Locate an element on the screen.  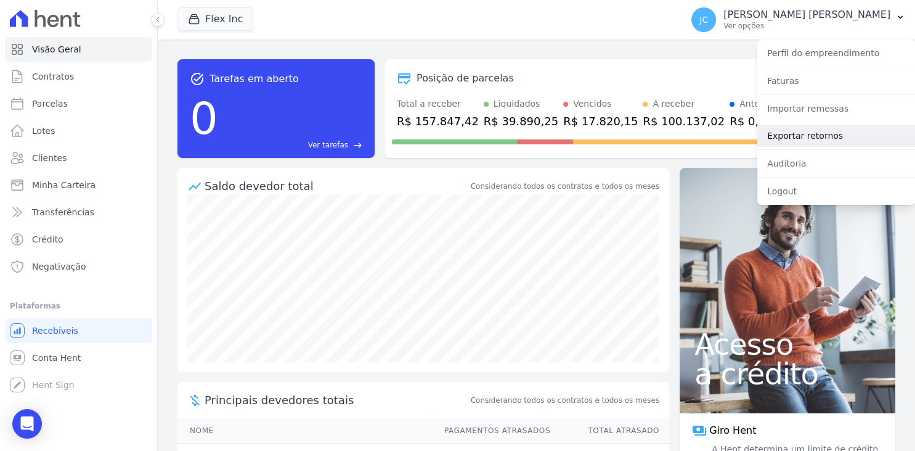
a: Logout is located at coordinates (836, 191).